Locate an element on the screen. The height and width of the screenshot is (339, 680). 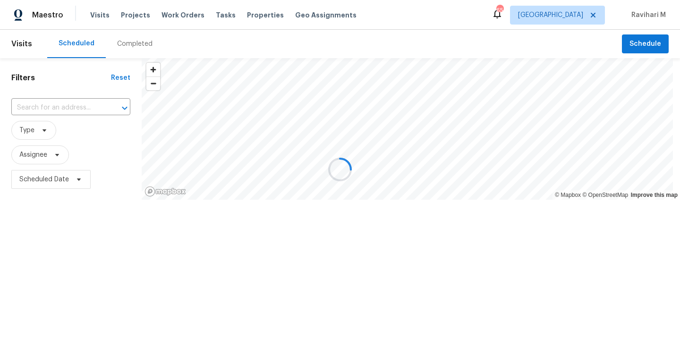
a: Improve this map is located at coordinates (654, 195).